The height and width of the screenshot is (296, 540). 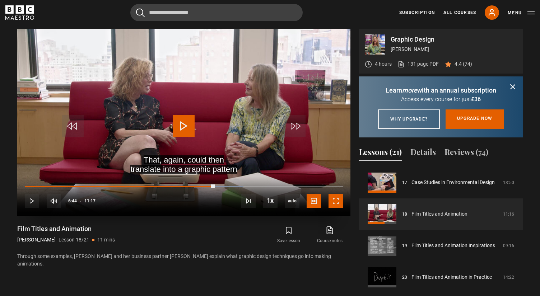 What do you see at coordinates (20, 13) in the screenshot?
I see `a: BBC Maestro` at bounding box center [20, 13].